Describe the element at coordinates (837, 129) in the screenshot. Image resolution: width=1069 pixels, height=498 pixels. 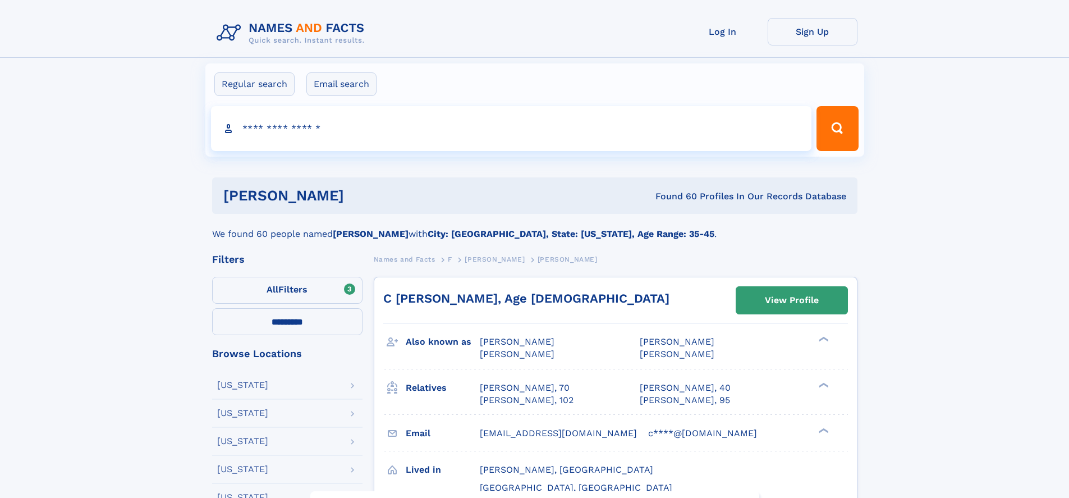
I see `button: Search Button` at that location.